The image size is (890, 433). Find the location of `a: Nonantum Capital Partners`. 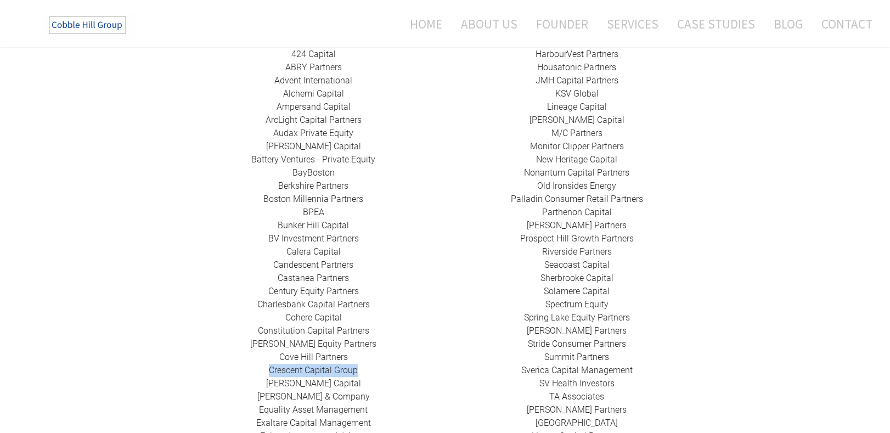

a: Nonantum Capital Partners is located at coordinates (577, 172).